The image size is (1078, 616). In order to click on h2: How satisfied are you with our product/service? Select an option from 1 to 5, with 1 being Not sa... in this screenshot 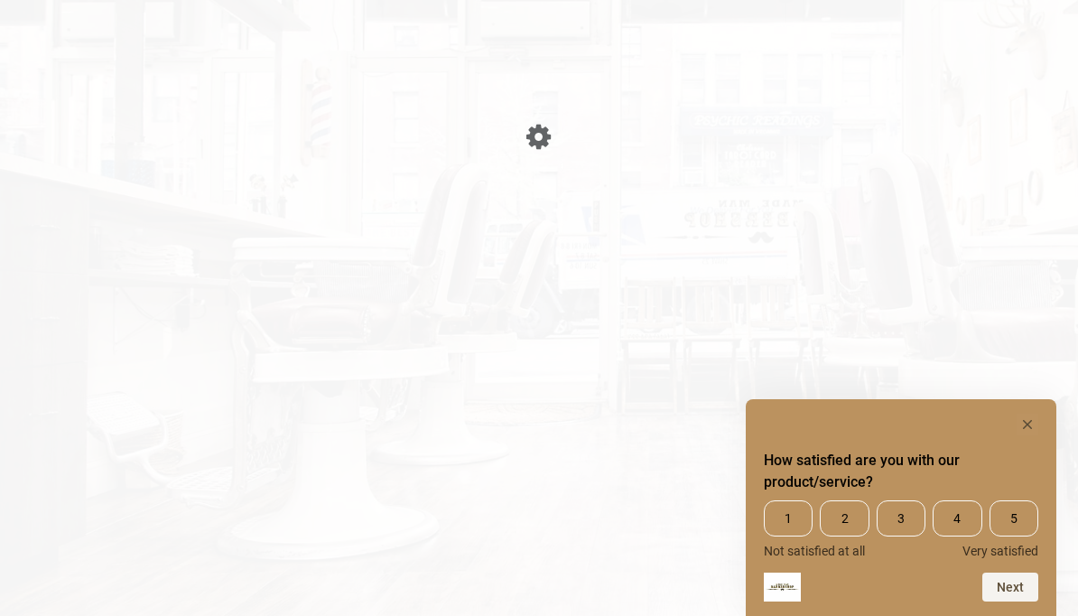, I will do `click(901, 471)`.